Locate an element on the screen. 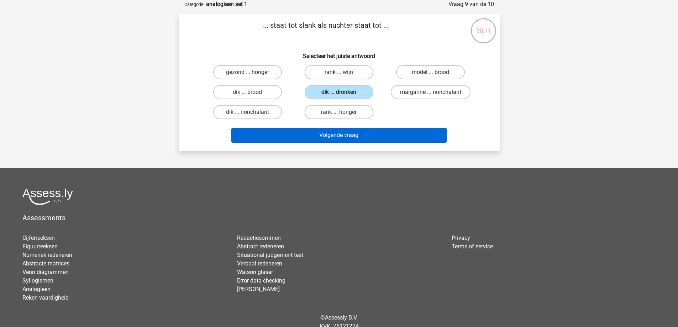  h6: Selecteer het juiste antwoord is located at coordinates (339, 53).